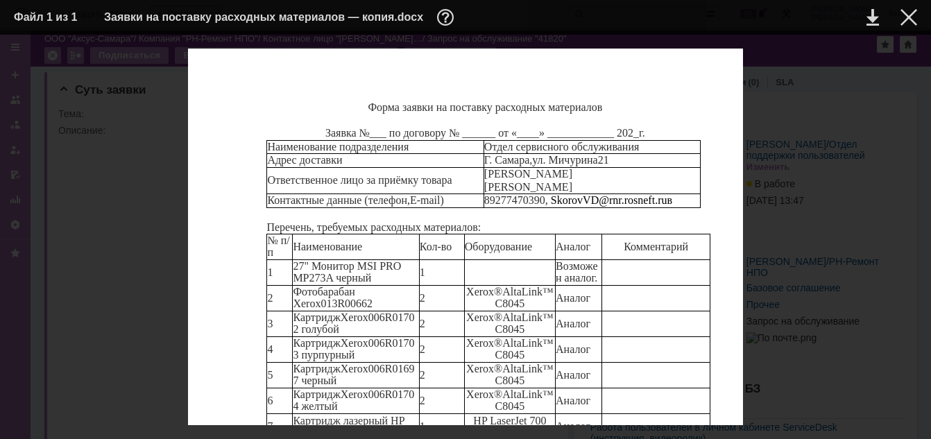  I want to click on span: Перечень, требуемых расходных материалов:, so click(373, 227).